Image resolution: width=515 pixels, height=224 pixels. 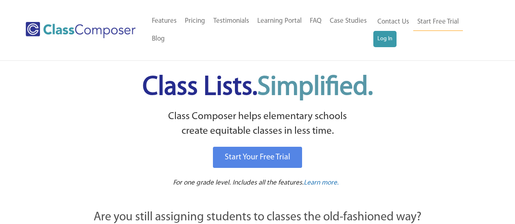 What do you see at coordinates (158, 39) in the screenshot?
I see `a: Blog` at bounding box center [158, 39].